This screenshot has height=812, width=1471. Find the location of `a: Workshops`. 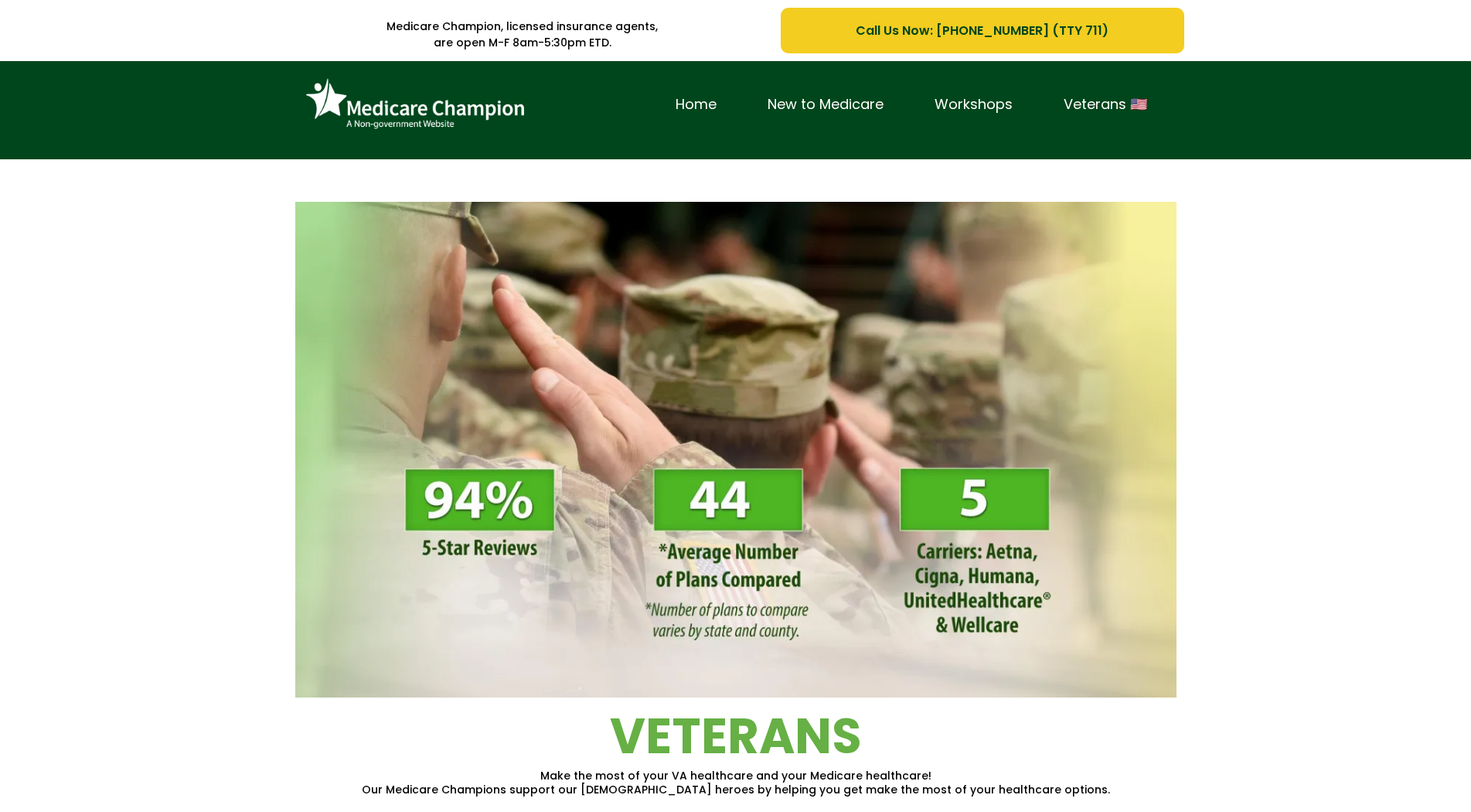

a: Workshops is located at coordinates (973, 105).